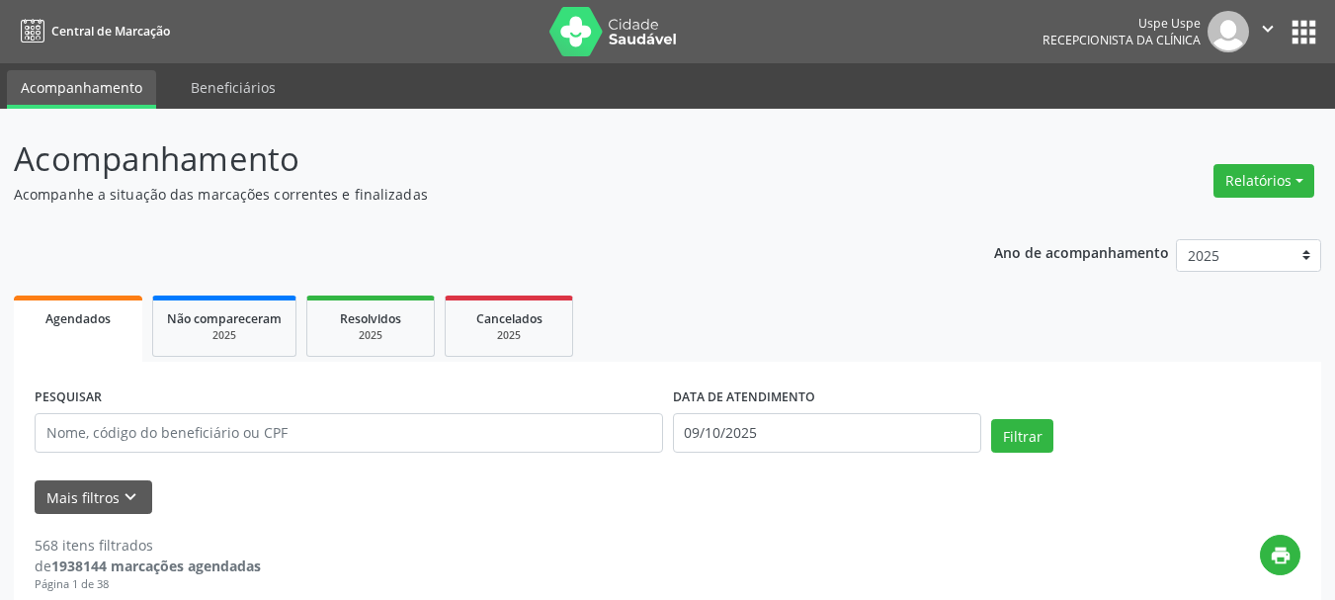  I want to click on div: Página 1 de 38, so click(147, 584).